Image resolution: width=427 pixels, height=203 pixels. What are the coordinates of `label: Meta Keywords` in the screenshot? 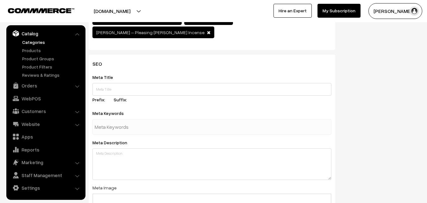 It's located at (112, 113).